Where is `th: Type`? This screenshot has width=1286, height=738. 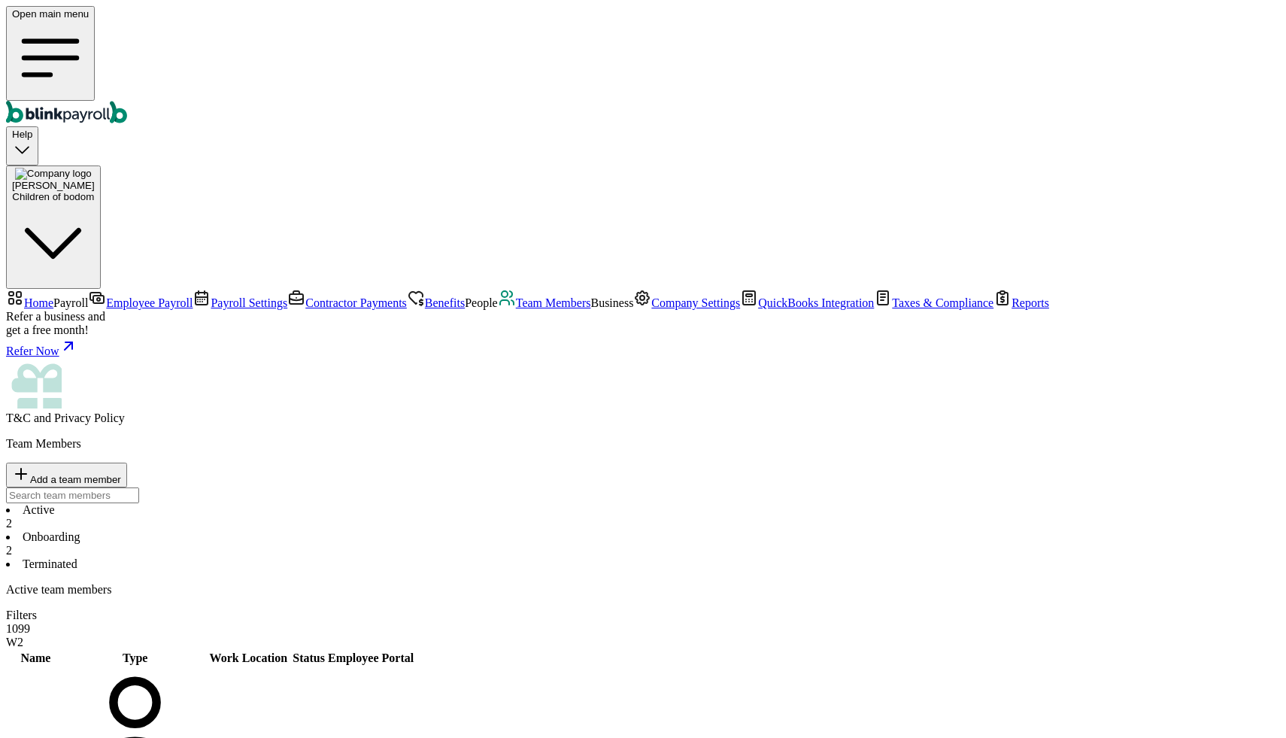 th: Type is located at coordinates (135, 658).